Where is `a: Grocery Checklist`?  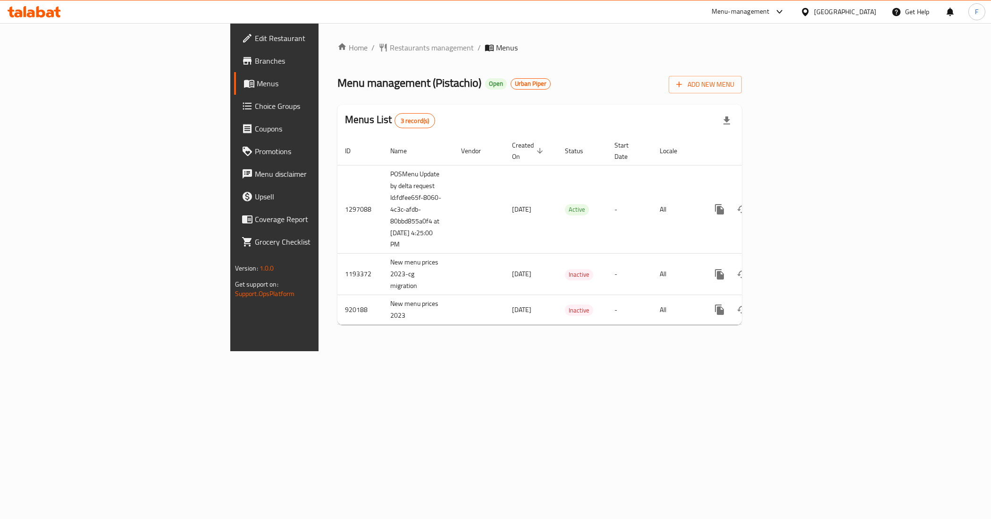 a: Grocery Checklist is located at coordinates (315, 242).